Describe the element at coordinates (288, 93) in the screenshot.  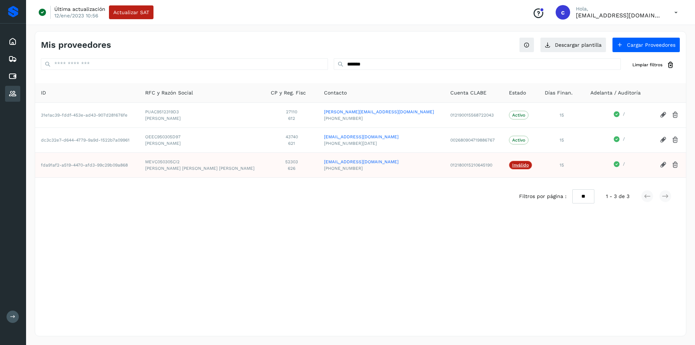
I see `span: CP y Reg. Fisc` at that location.